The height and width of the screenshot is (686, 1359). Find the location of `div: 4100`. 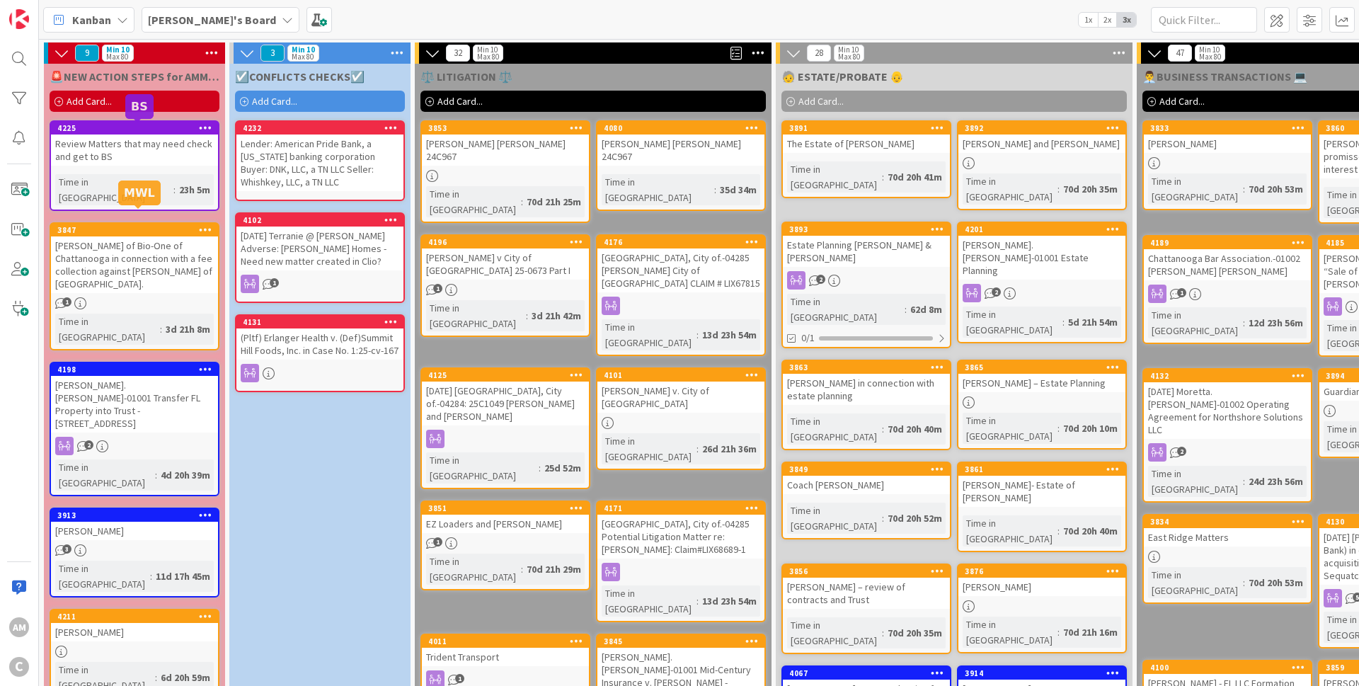

div: 4100 is located at coordinates (1228, 668).